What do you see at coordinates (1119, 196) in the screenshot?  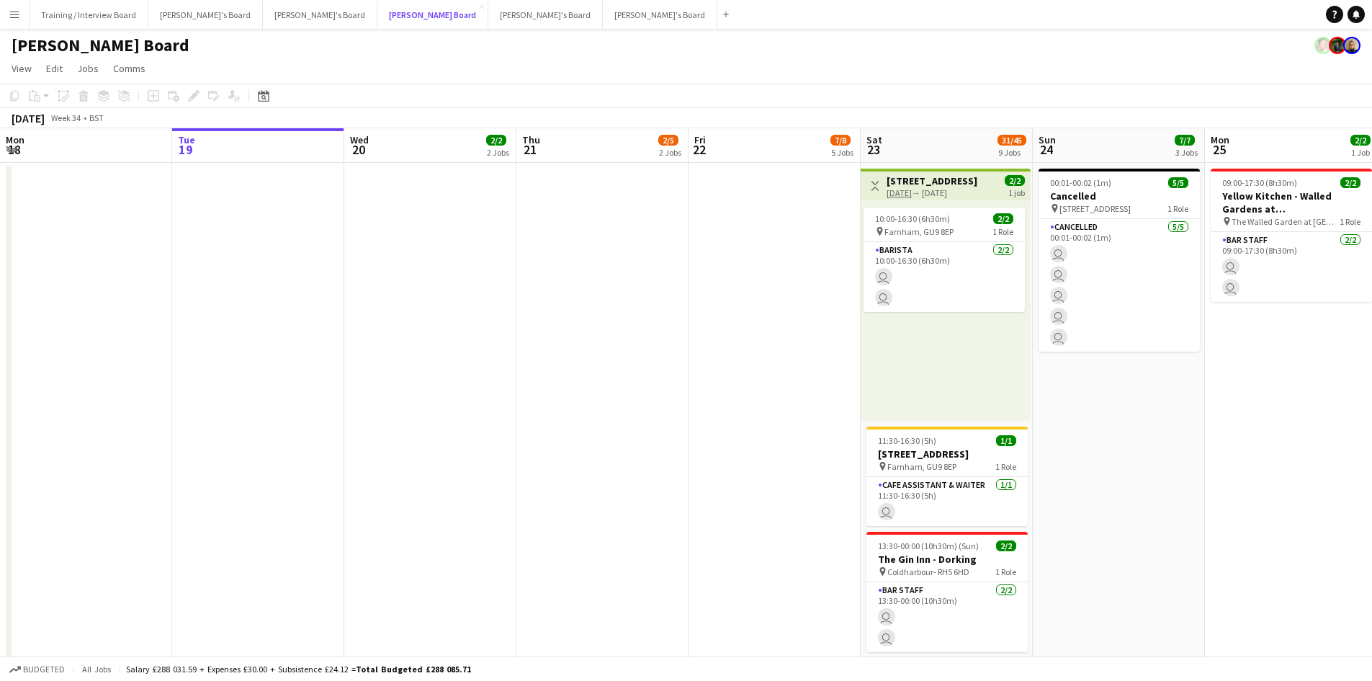 I see `h3: Cancelled` at bounding box center [1119, 196].